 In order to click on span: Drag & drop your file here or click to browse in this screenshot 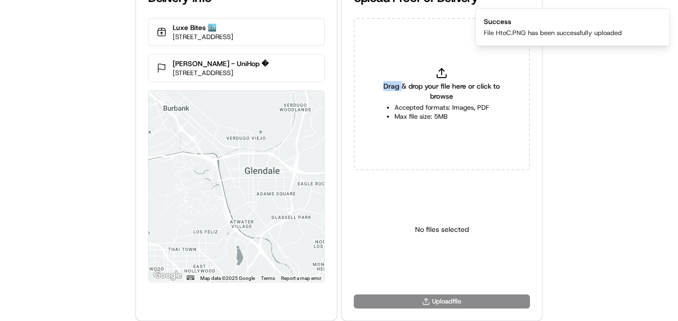, I will do `click(441, 91)`.